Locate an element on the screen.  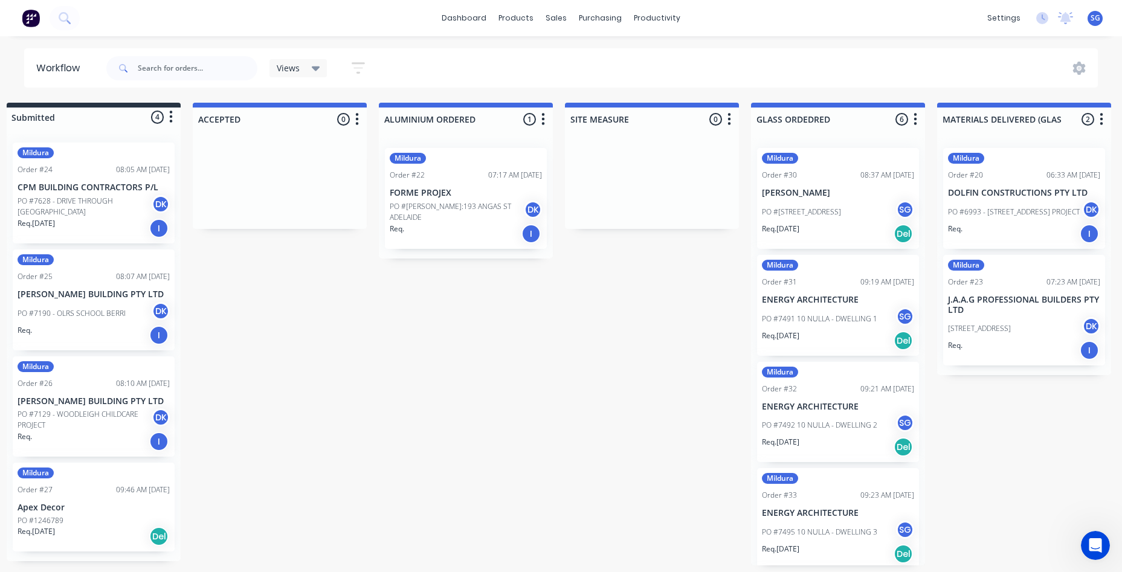
img: Factory is located at coordinates (31, 18).